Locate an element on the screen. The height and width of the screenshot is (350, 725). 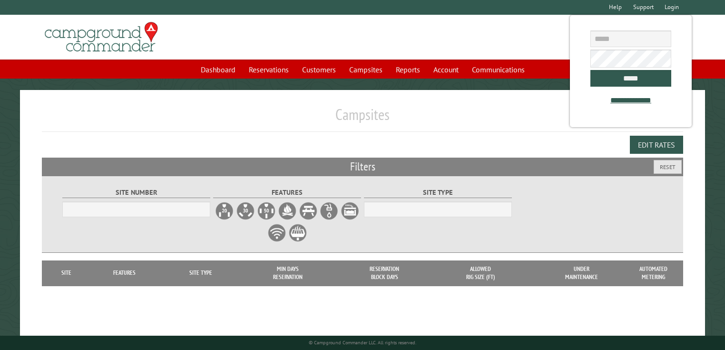
th: Under Maintenance is located at coordinates (582, 273).